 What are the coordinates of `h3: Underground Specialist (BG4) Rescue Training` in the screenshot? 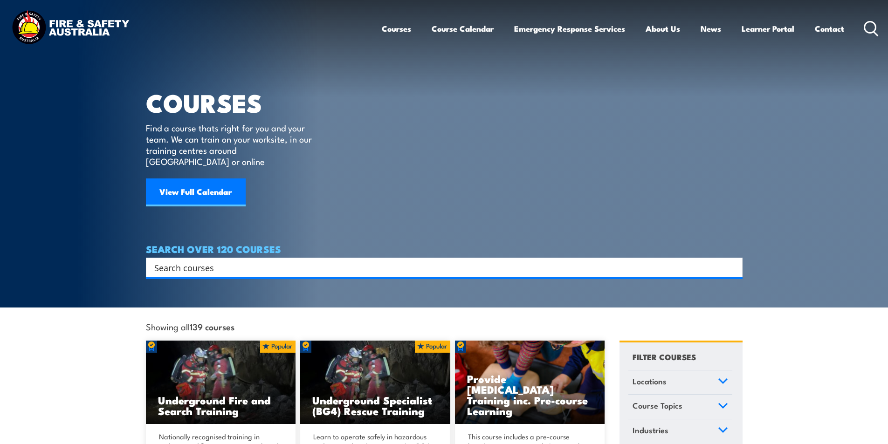 It's located at (375, 406).